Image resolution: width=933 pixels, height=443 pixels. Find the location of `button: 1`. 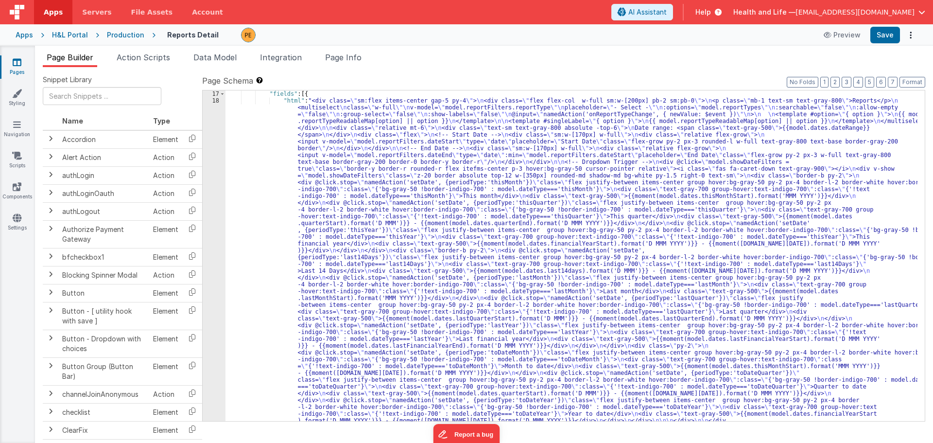

button: 1 is located at coordinates (824, 82).